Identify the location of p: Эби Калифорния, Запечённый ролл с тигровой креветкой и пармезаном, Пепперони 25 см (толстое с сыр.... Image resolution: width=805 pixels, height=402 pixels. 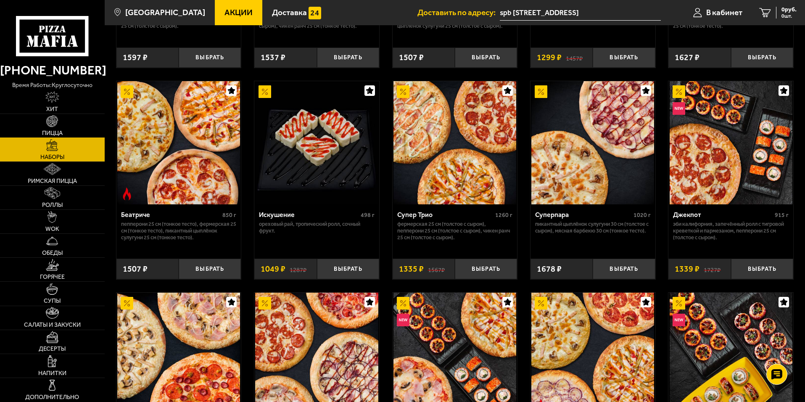
(731, 231).